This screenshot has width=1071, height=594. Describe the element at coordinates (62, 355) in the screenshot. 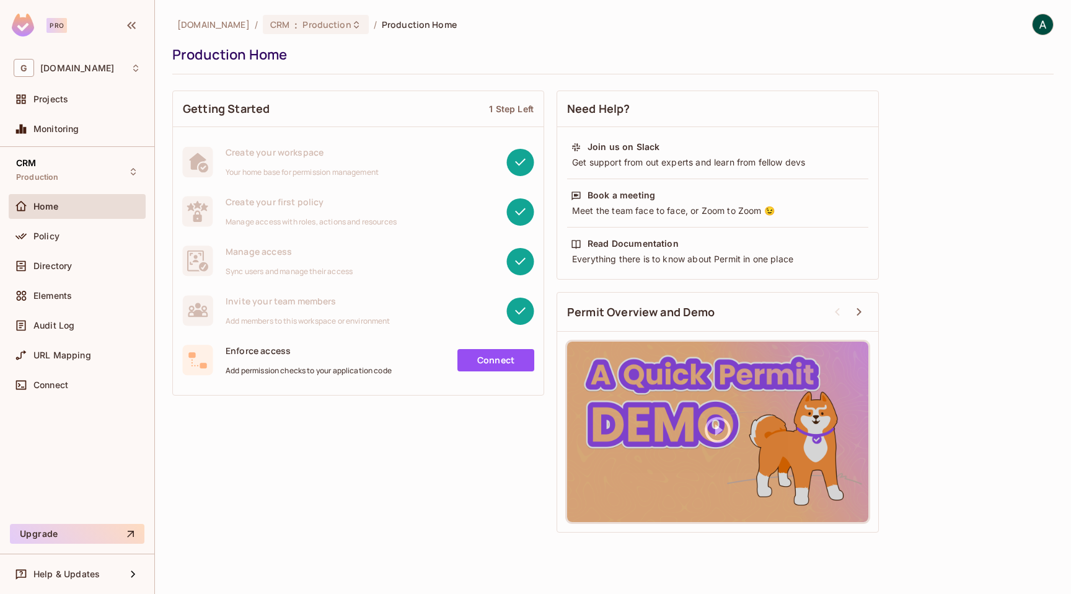

I see `span: URL Mapping` at that location.